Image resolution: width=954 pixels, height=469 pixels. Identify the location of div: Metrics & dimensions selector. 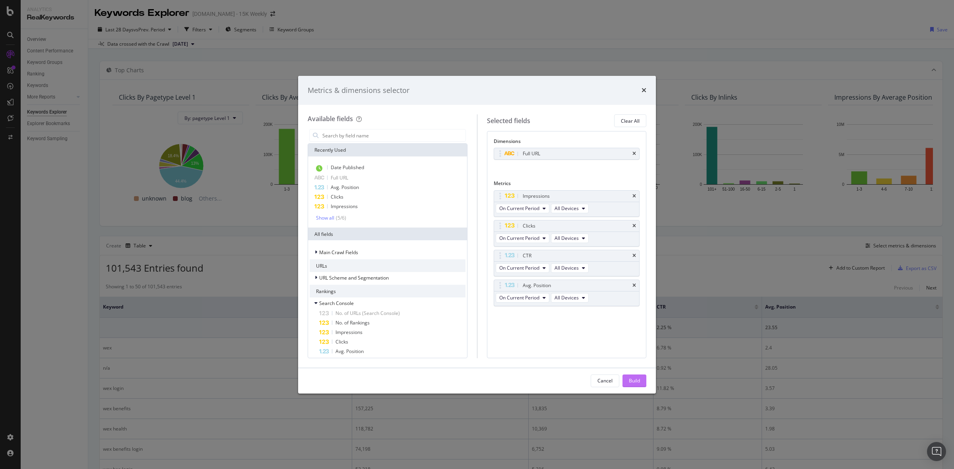
(359, 91).